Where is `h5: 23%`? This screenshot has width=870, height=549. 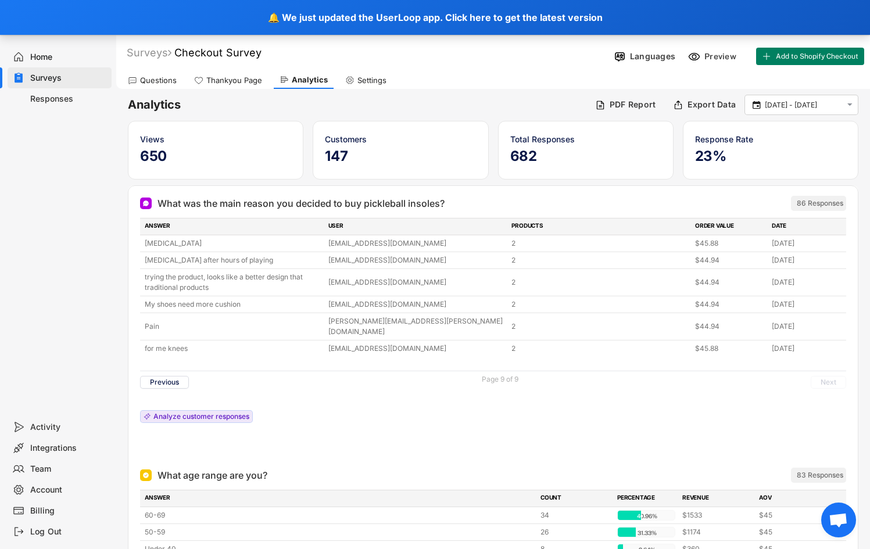
h5: 23% is located at coordinates (771, 156).